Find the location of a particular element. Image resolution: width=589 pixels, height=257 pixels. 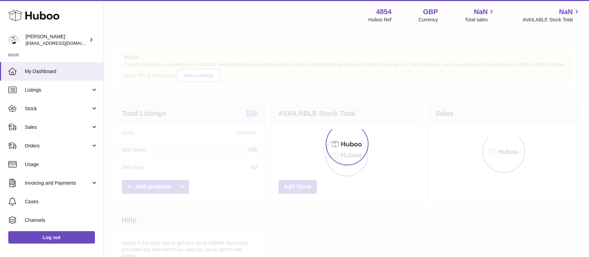

span: Cases is located at coordinates (61, 202).